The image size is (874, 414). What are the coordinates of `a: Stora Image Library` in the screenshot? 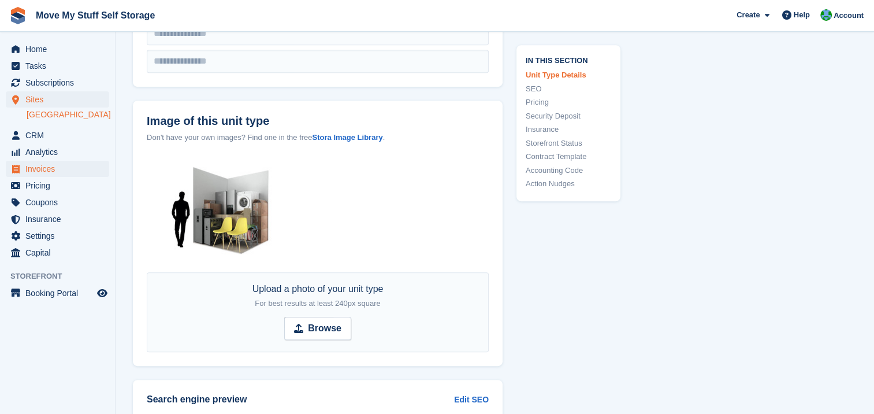 It's located at (347, 137).